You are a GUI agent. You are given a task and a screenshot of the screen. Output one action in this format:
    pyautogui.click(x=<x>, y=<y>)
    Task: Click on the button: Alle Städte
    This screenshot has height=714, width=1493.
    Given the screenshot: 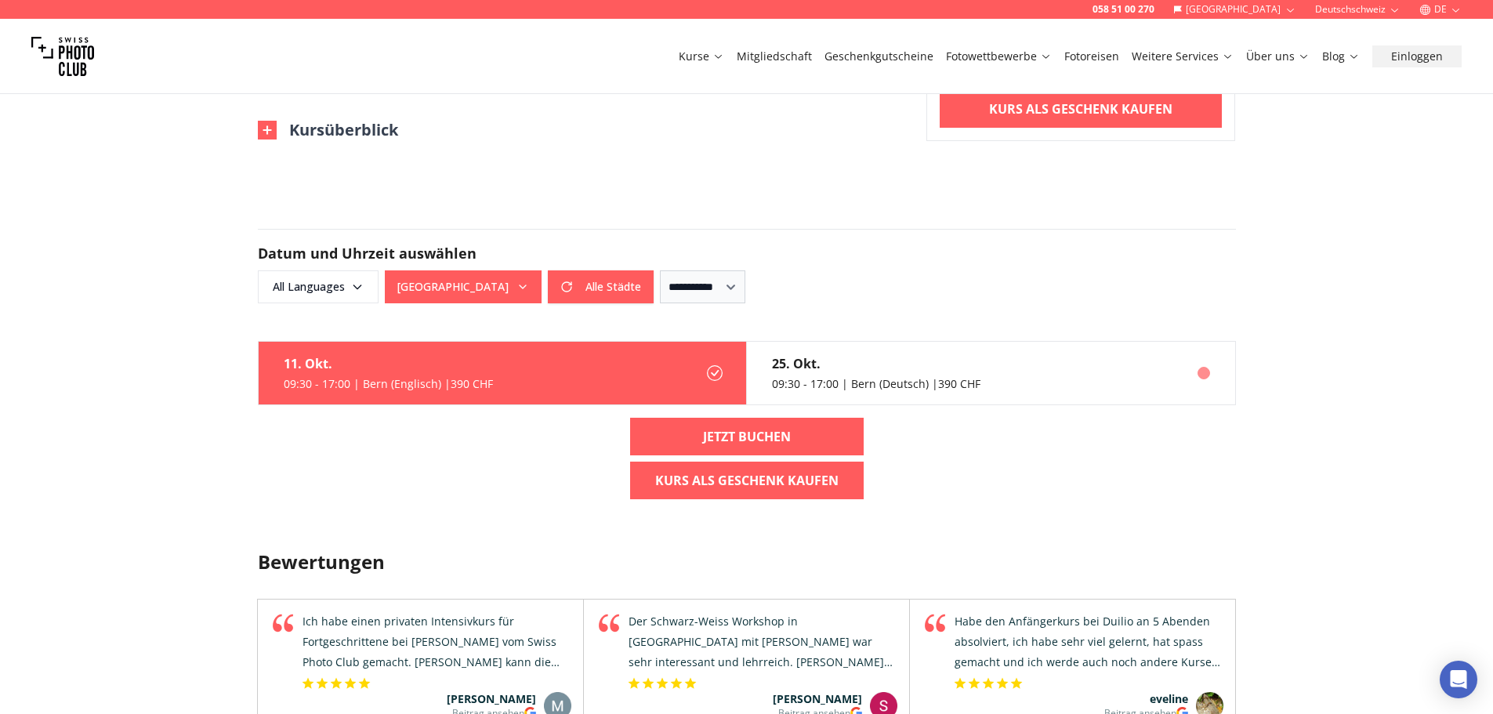 What is the action you would take?
    pyautogui.click(x=600, y=287)
    